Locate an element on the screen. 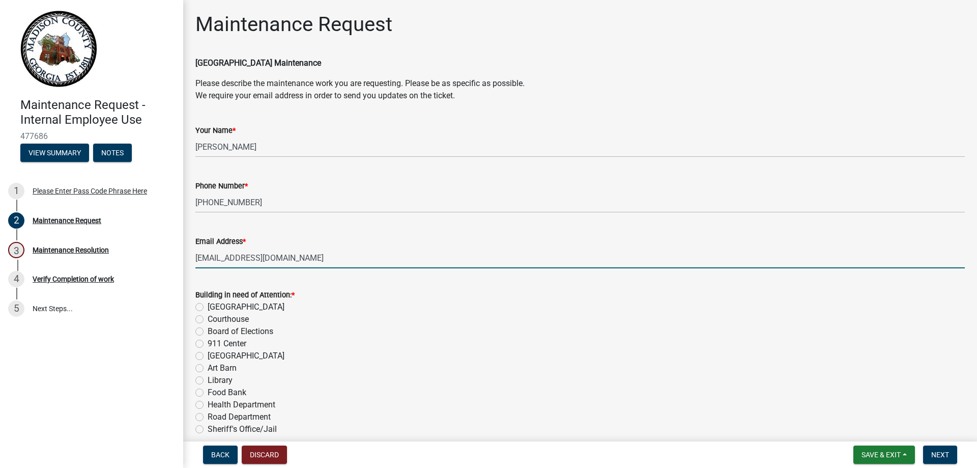 This screenshot has width=977, height=468. div: 1 is located at coordinates (16, 191).